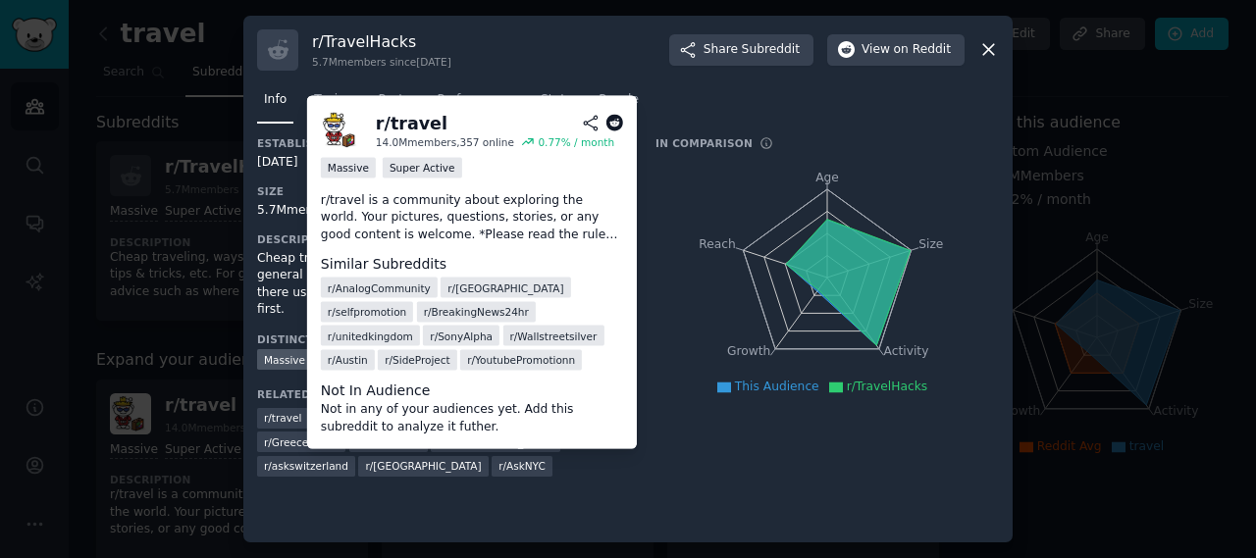 This screenshot has width=1256, height=558. What do you see at coordinates (555, 100) in the screenshot?
I see `span: Stats` at bounding box center [555, 100].